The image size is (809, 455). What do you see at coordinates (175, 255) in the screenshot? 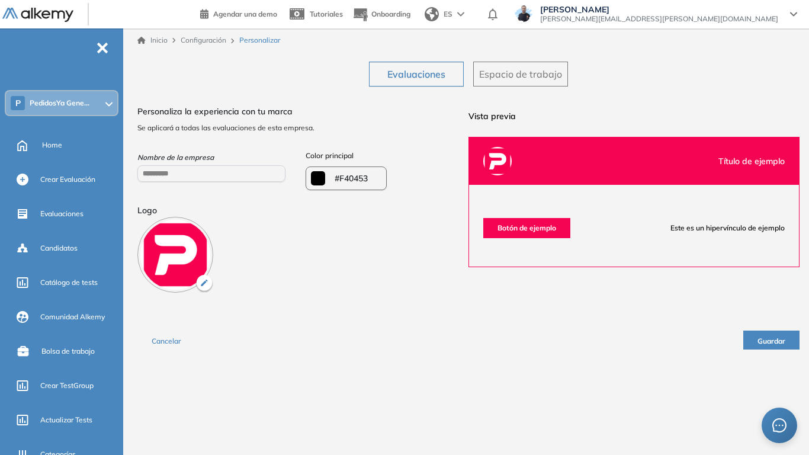
I see `img: PROFILE_MENU_LOGO_USER` at bounding box center [175, 255].